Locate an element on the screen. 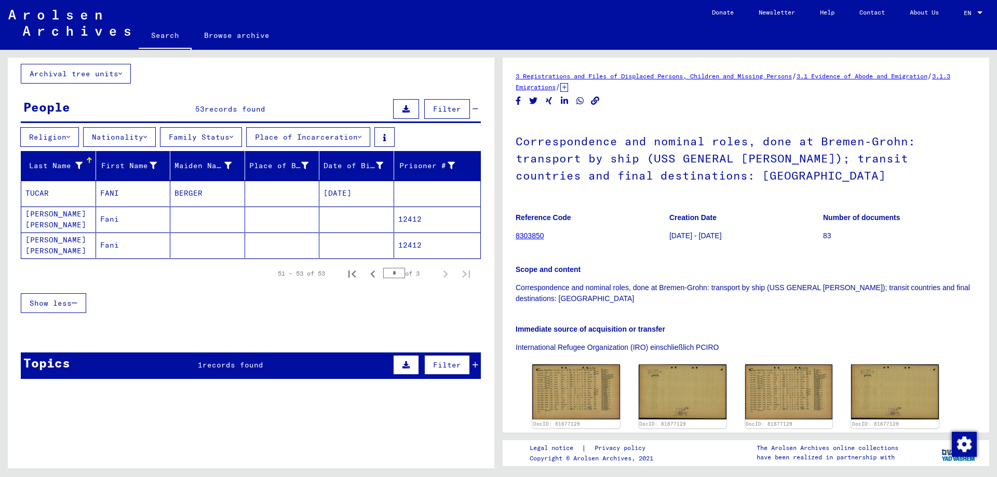  span: 53 is located at coordinates (200, 109).